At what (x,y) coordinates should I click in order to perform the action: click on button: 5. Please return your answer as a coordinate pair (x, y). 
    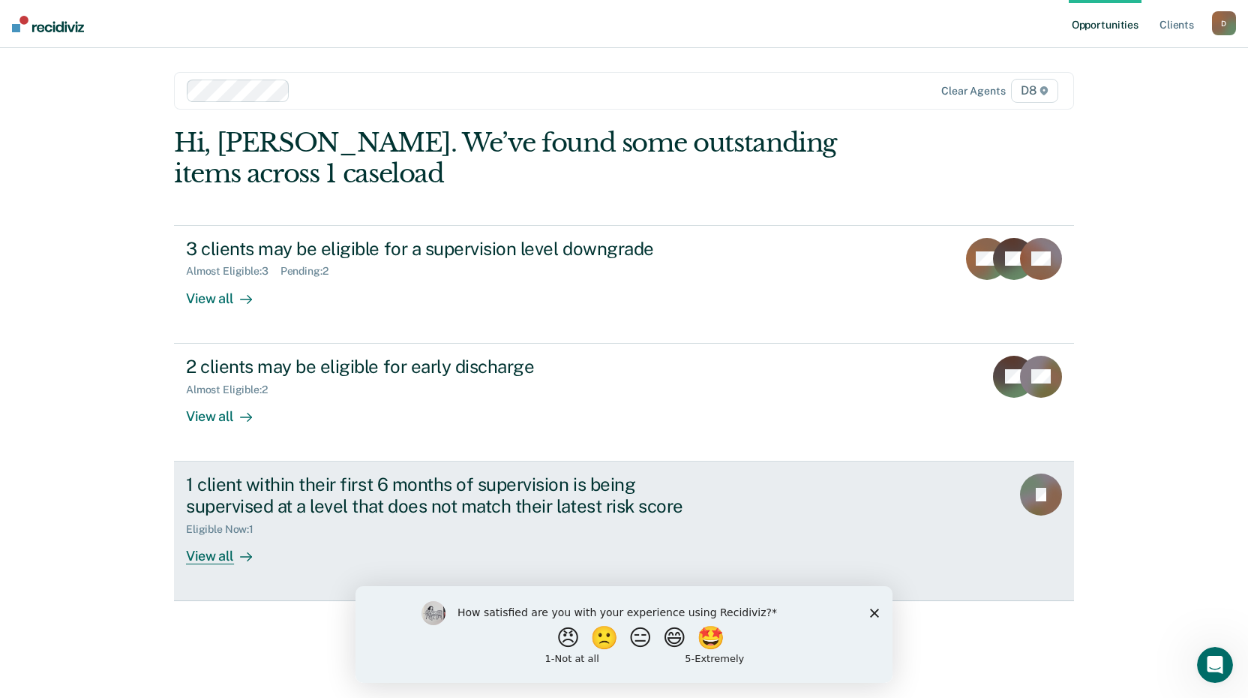
    Looking at the image, I should click on (356, 52).